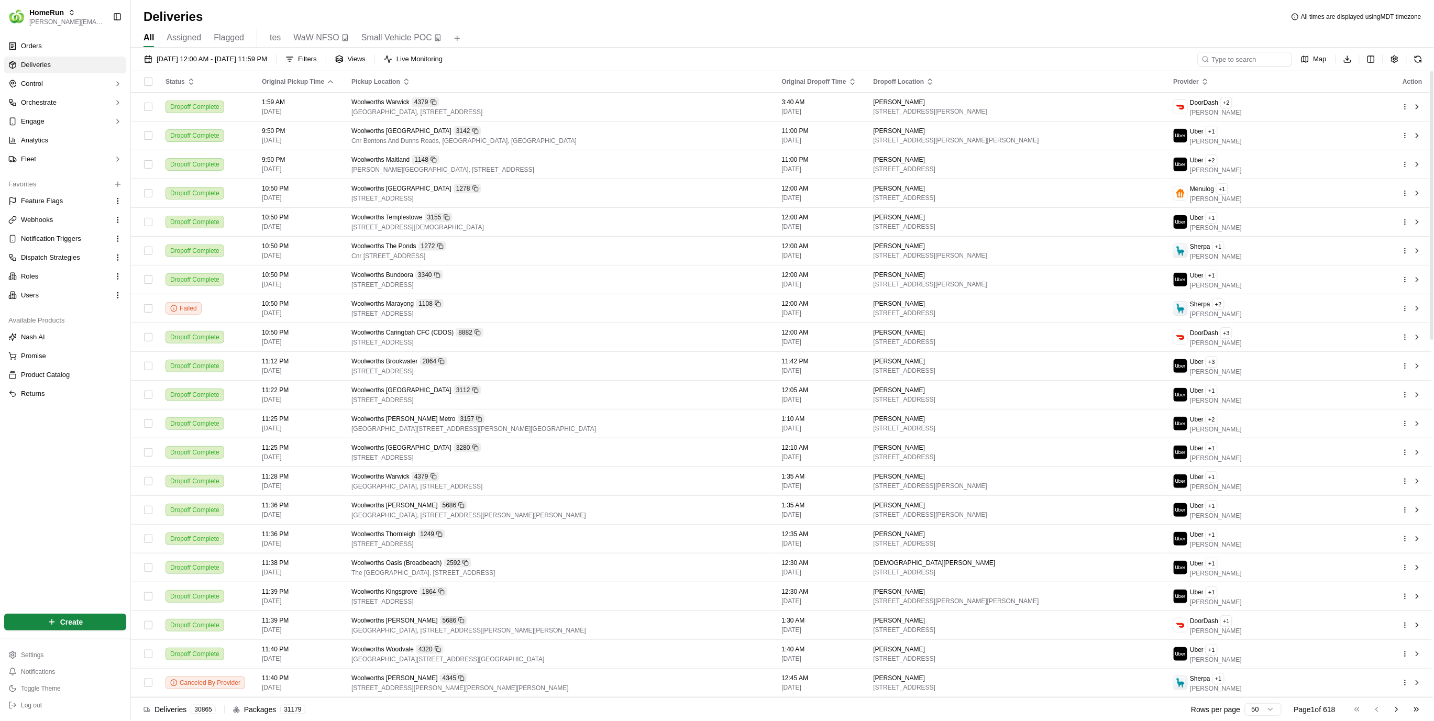 Image resolution: width=1434 pixels, height=721 pixels. Describe the element at coordinates (1180, 337) in the screenshot. I see `img: doordash_logo_v2.png` at that location.